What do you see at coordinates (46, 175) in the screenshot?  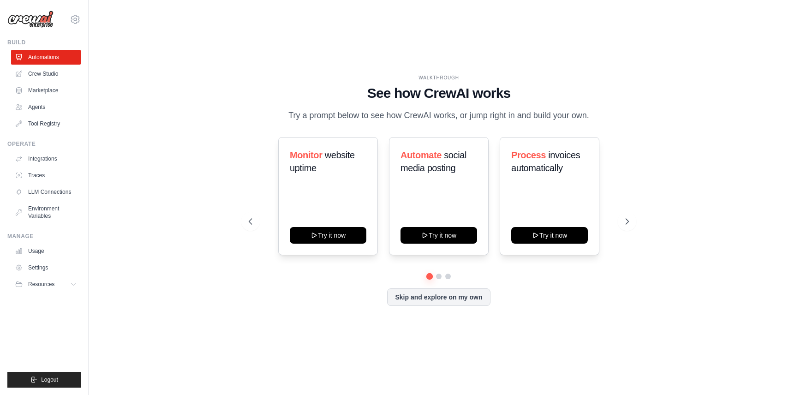 I see `a: Traces` at bounding box center [46, 175].